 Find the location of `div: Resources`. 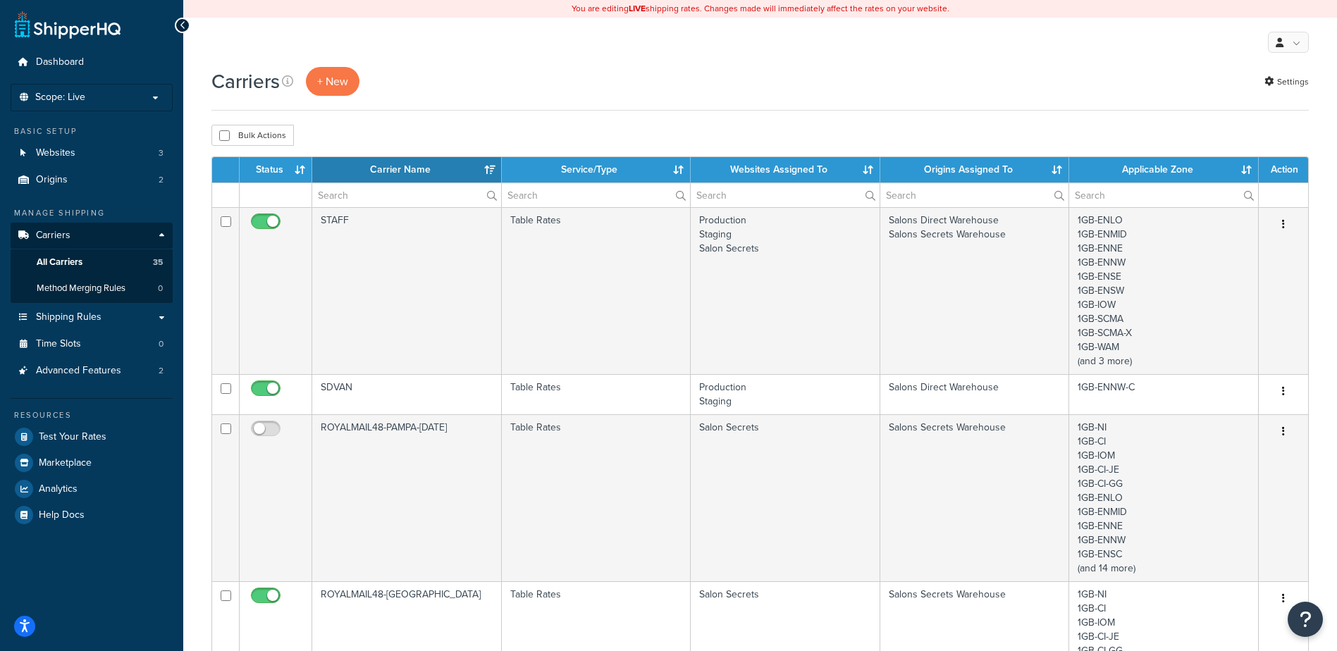

div: Resources is located at coordinates (92, 415).